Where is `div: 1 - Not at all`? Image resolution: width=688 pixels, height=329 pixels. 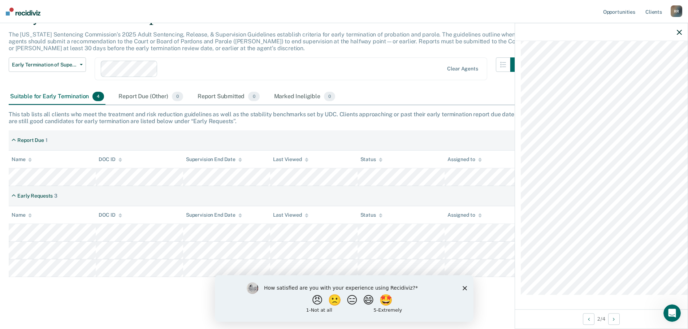 div: 1 - Not at all is located at coordinates (83, 35).